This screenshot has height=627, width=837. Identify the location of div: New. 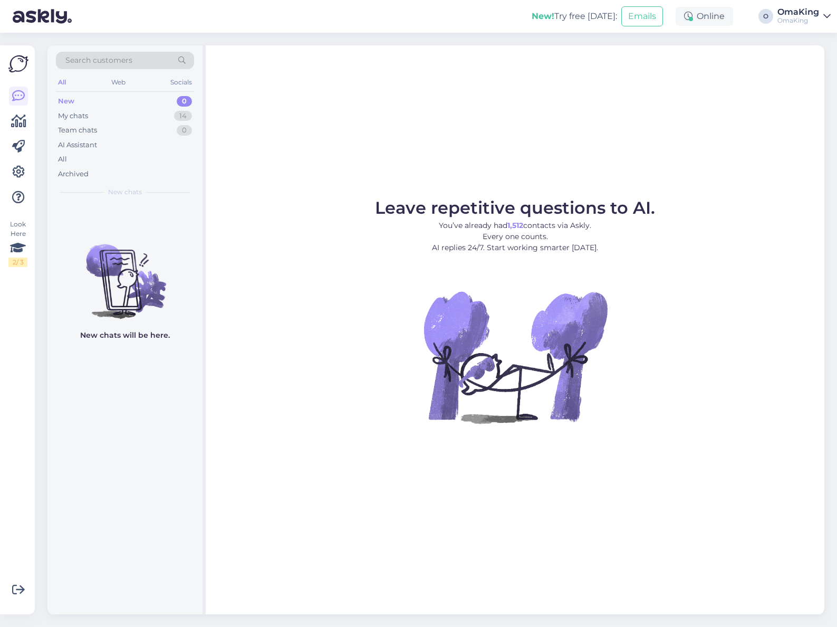
(66, 101).